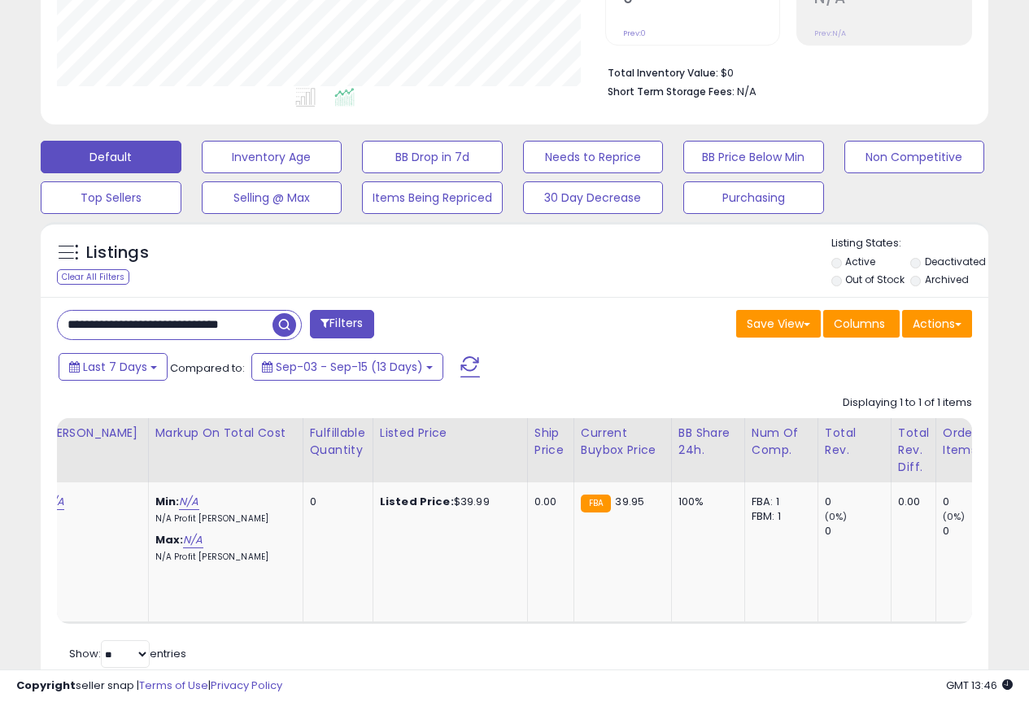 The image size is (1029, 702). Describe the element at coordinates (117, 253) in the screenshot. I see `h5: Listings` at that location.